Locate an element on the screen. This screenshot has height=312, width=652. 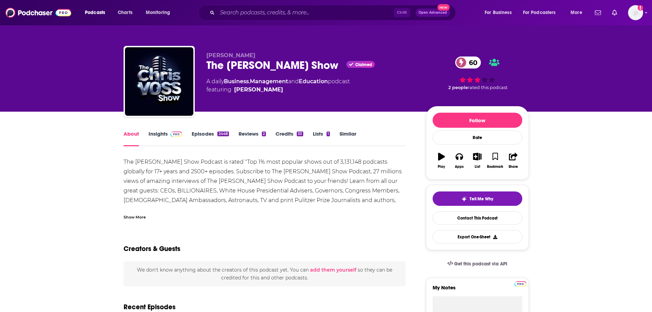
span: Ctrl K is located at coordinates (402, 13).